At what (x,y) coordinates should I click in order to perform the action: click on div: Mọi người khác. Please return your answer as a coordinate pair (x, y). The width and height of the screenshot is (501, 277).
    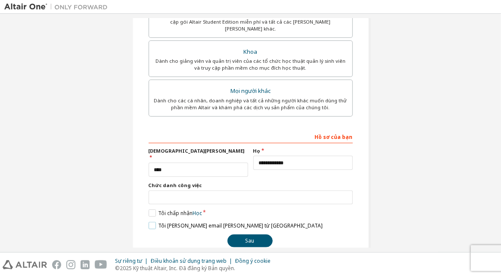
    Looking at the image, I should click on (251, 91).